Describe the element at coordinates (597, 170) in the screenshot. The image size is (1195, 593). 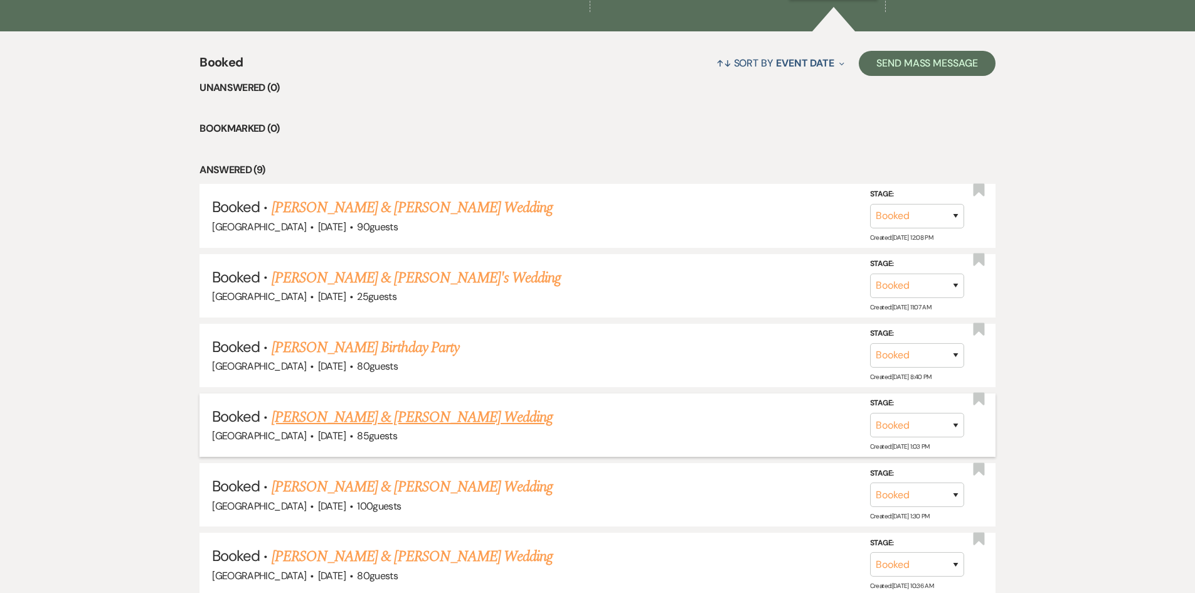
I see `li: Answered (9)` at that location.